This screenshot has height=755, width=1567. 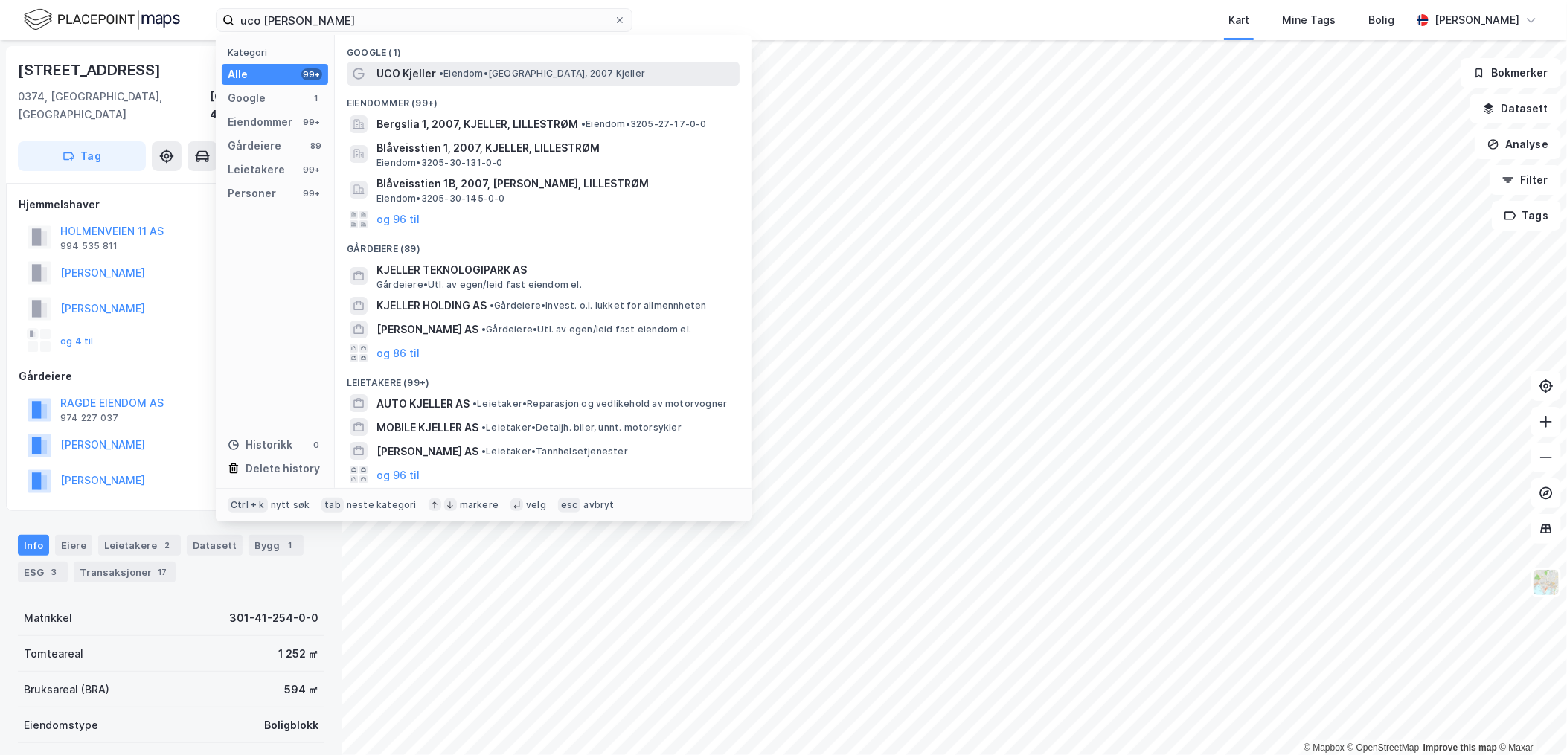 What do you see at coordinates (1323, 748) in the screenshot?
I see `a: Mapbox` at bounding box center [1323, 748].